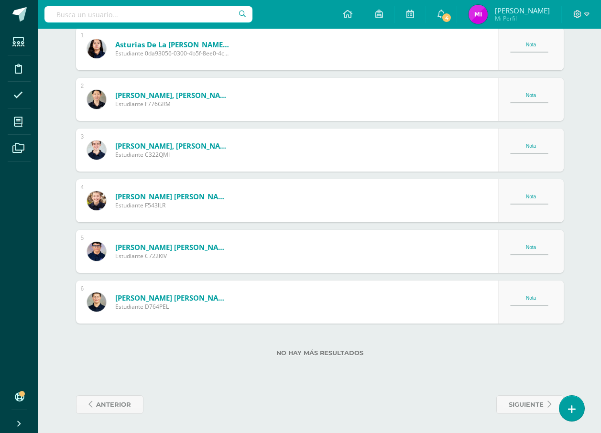 The height and width of the screenshot is (433, 601). I want to click on span: Mi Perfil, so click(522, 18).